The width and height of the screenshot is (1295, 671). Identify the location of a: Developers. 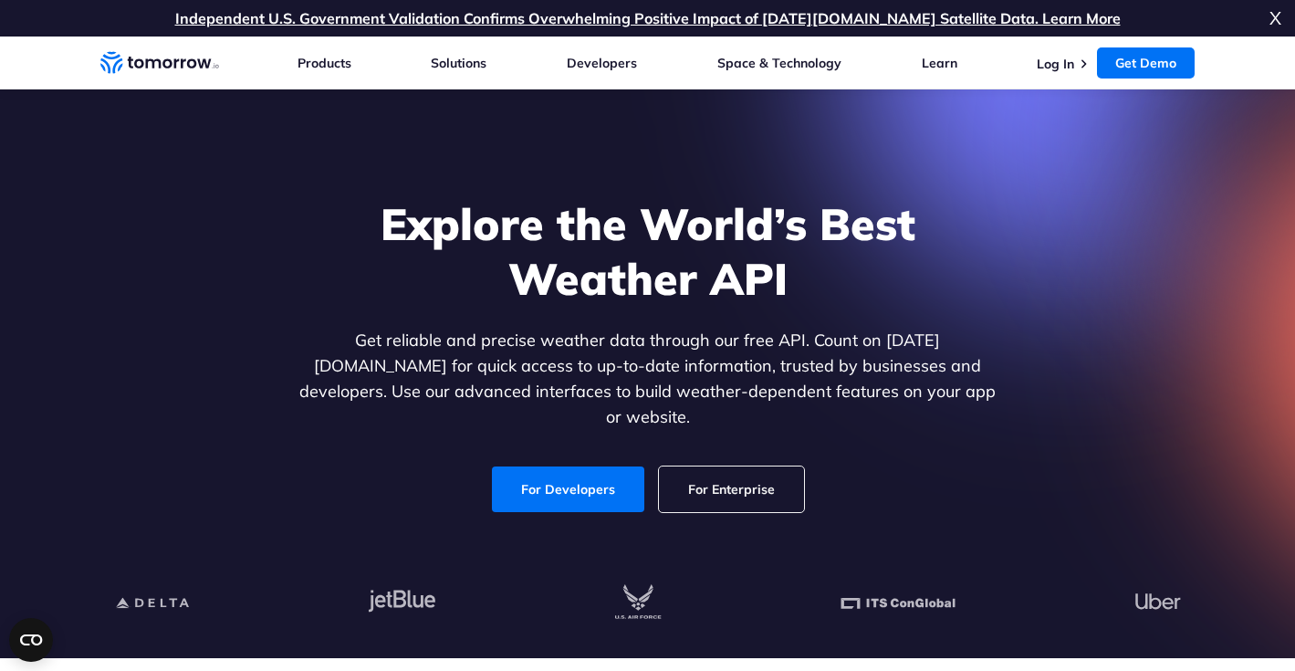
(602, 63).